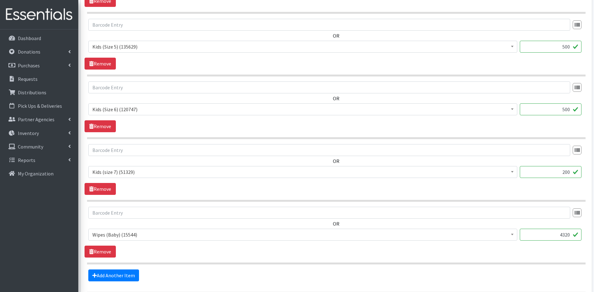  What do you see at coordinates (39, 79) in the screenshot?
I see `a: Requests` at bounding box center [39, 79].